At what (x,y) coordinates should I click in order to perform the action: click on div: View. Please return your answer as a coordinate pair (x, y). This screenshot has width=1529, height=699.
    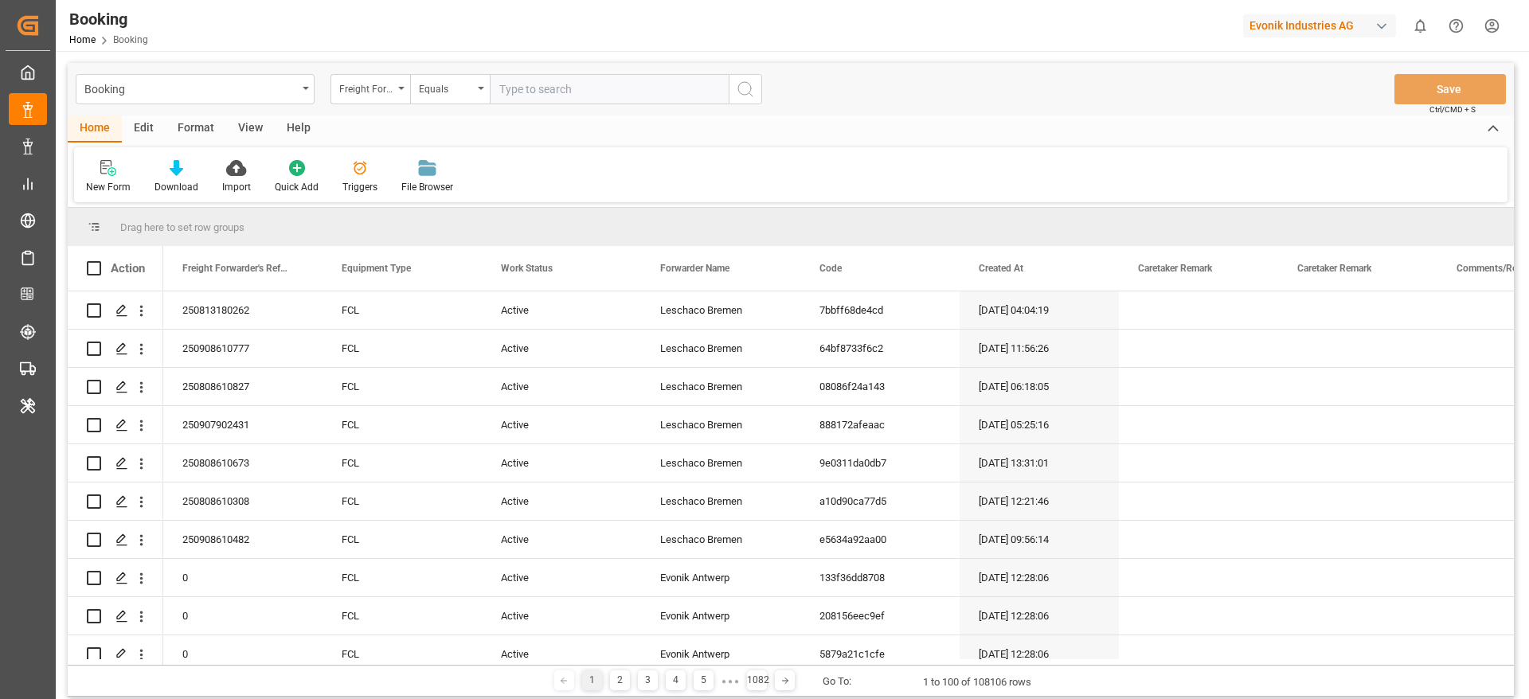
    Looking at the image, I should click on (250, 129).